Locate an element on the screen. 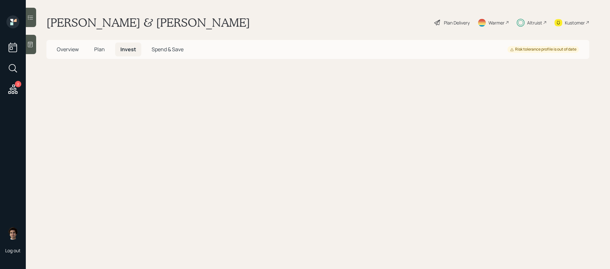 The width and height of the screenshot is (610, 269). span: Invest is located at coordinates (128, 49).